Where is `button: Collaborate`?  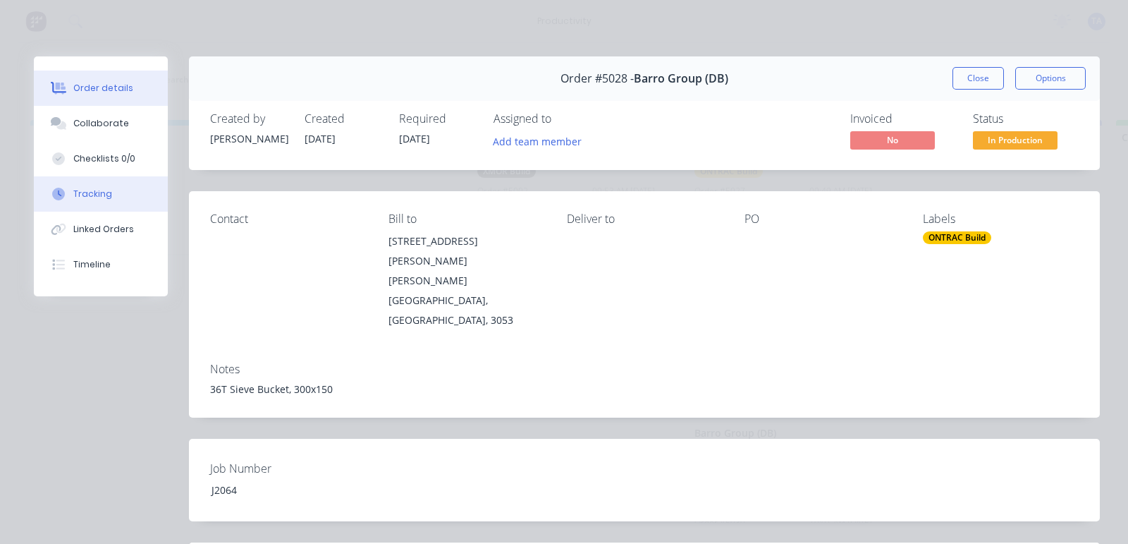
button: Collaborate is located at coordinates (101, 123).